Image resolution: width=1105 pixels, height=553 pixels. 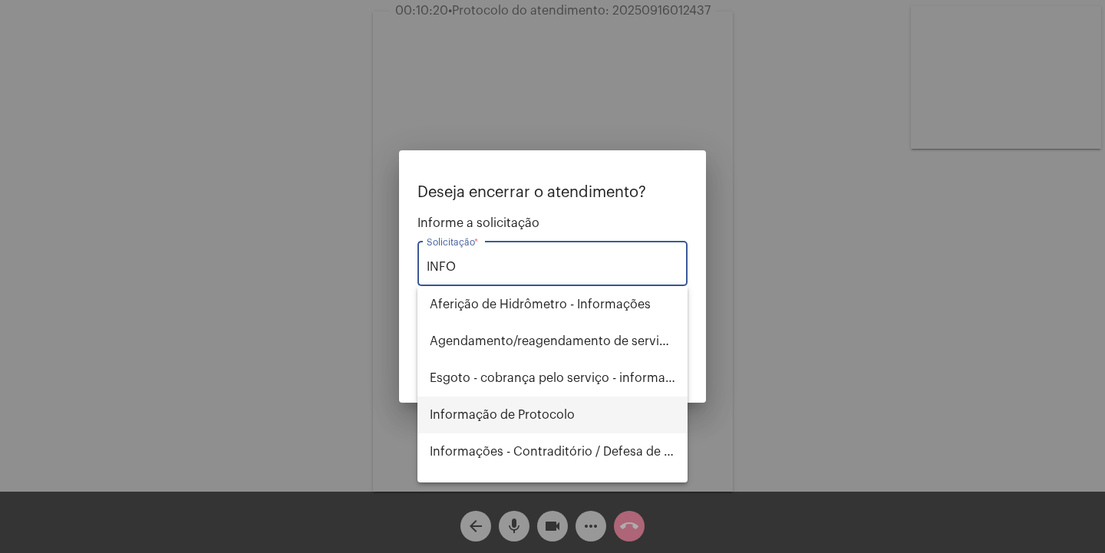 What do you see at coordinates (552, 452) in the screenshot?
I see `span: Informações - Contraditório / Defesa de infração` at bounding box center [552, 452].